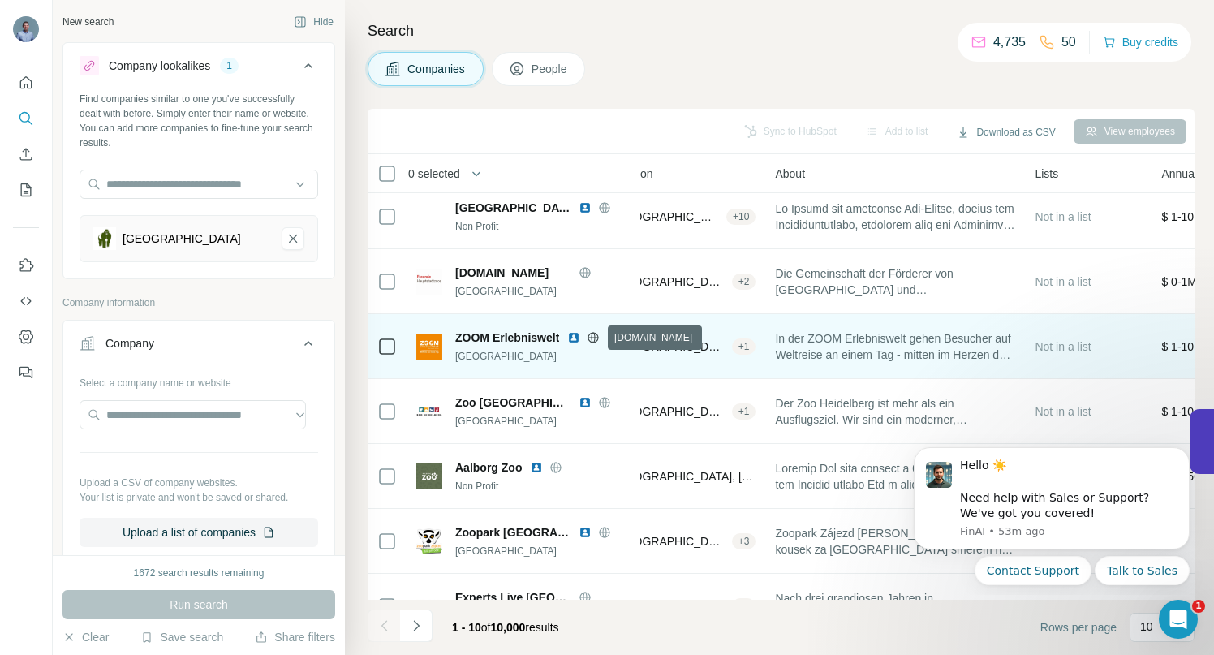 Image resolution: width=1214 pixels, height=655 pixels. I want to click on button: Upload a list of companies, so click(199, 532).